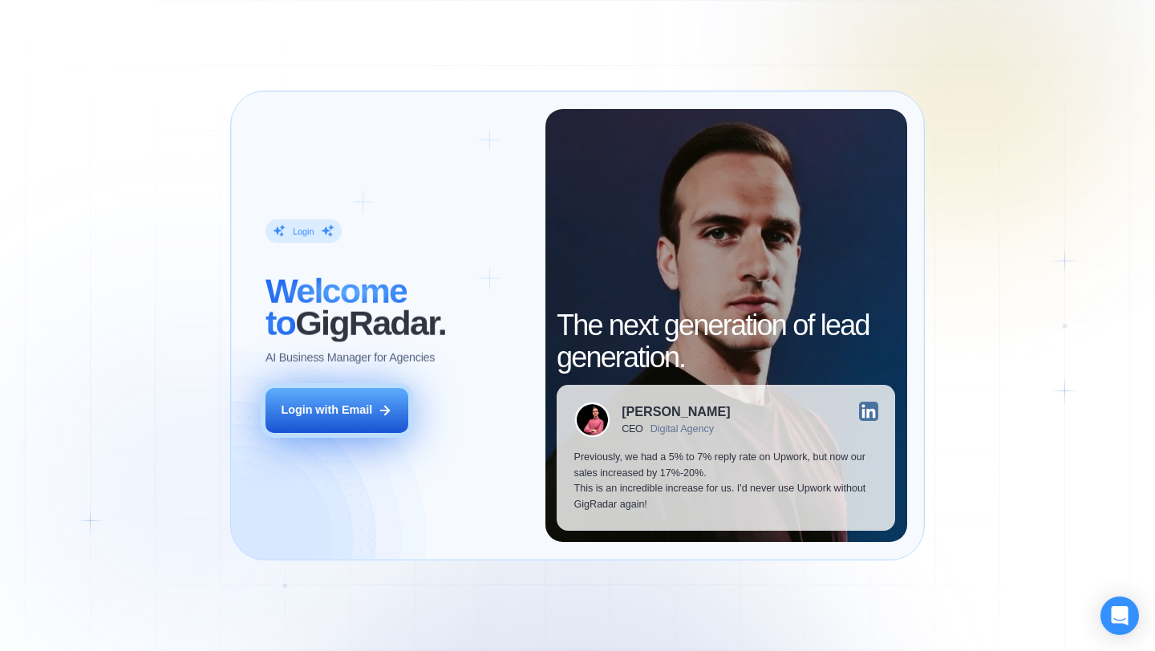 The height and width of the screenshot is (651, 1155). Describe the element at coordinates (350, 358) in the screenshot. I see `p: AI Business Manager for Agencies` at that location.